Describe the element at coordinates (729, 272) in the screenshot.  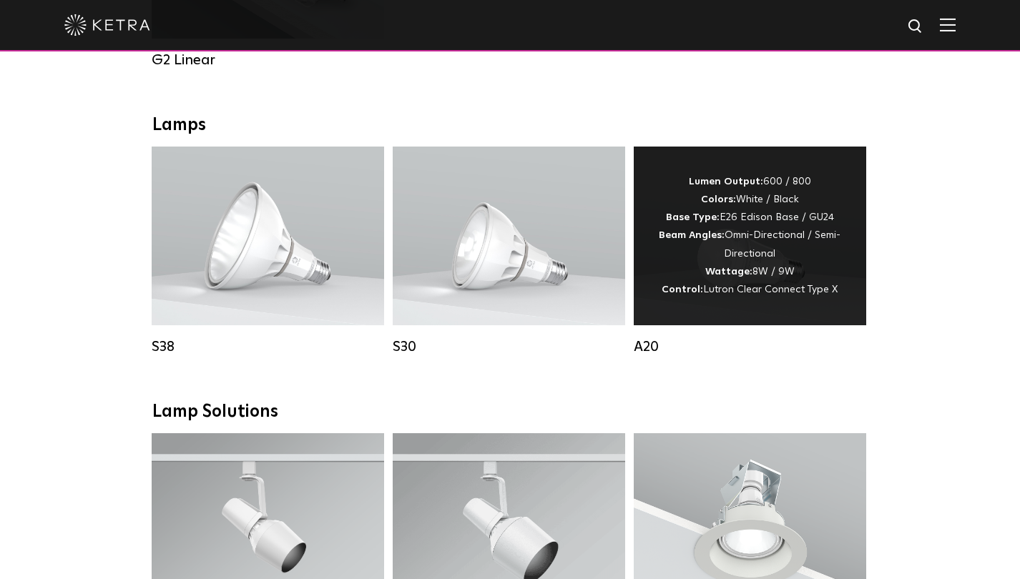
I see `strong: Wattage:` at that location.